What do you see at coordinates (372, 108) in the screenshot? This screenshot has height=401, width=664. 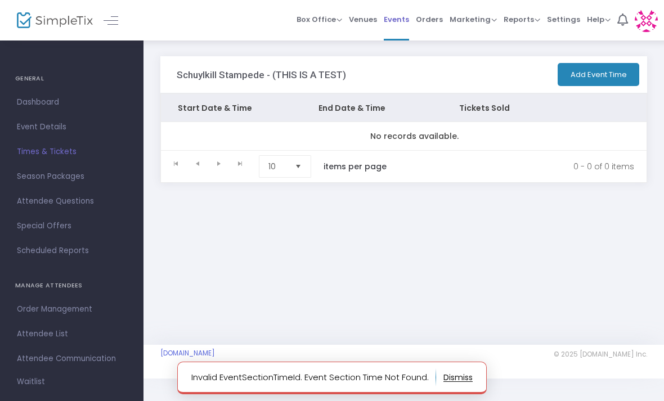 I see `th: End Date & Time` at bounding box center [372, 108].